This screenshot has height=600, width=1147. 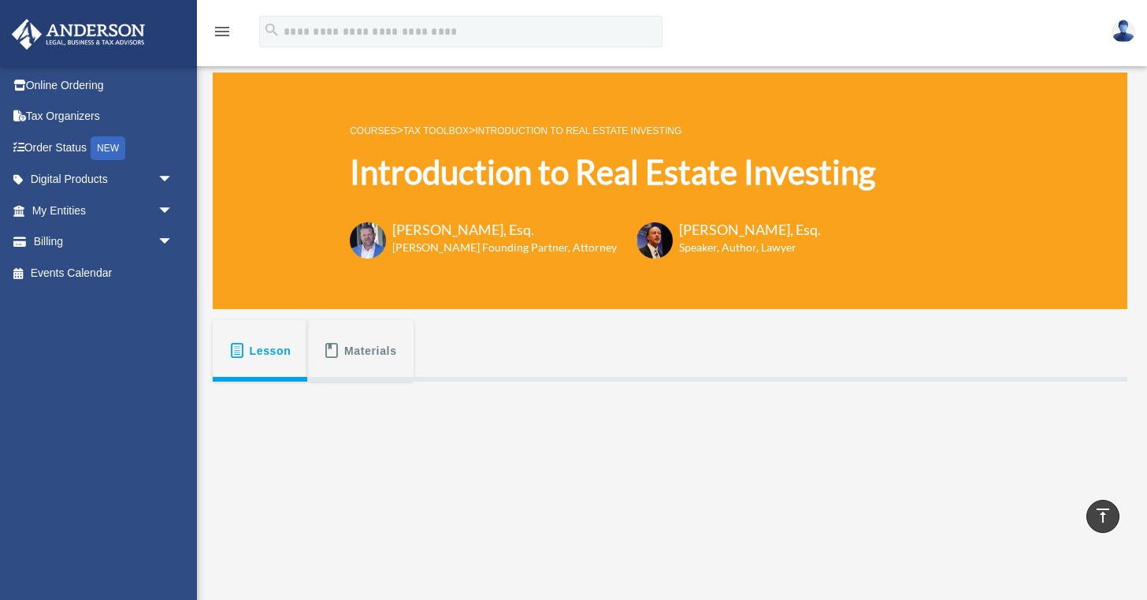 I want to click on img: Anderson Advisors Platinum Portal, so click(x=78, y=34).